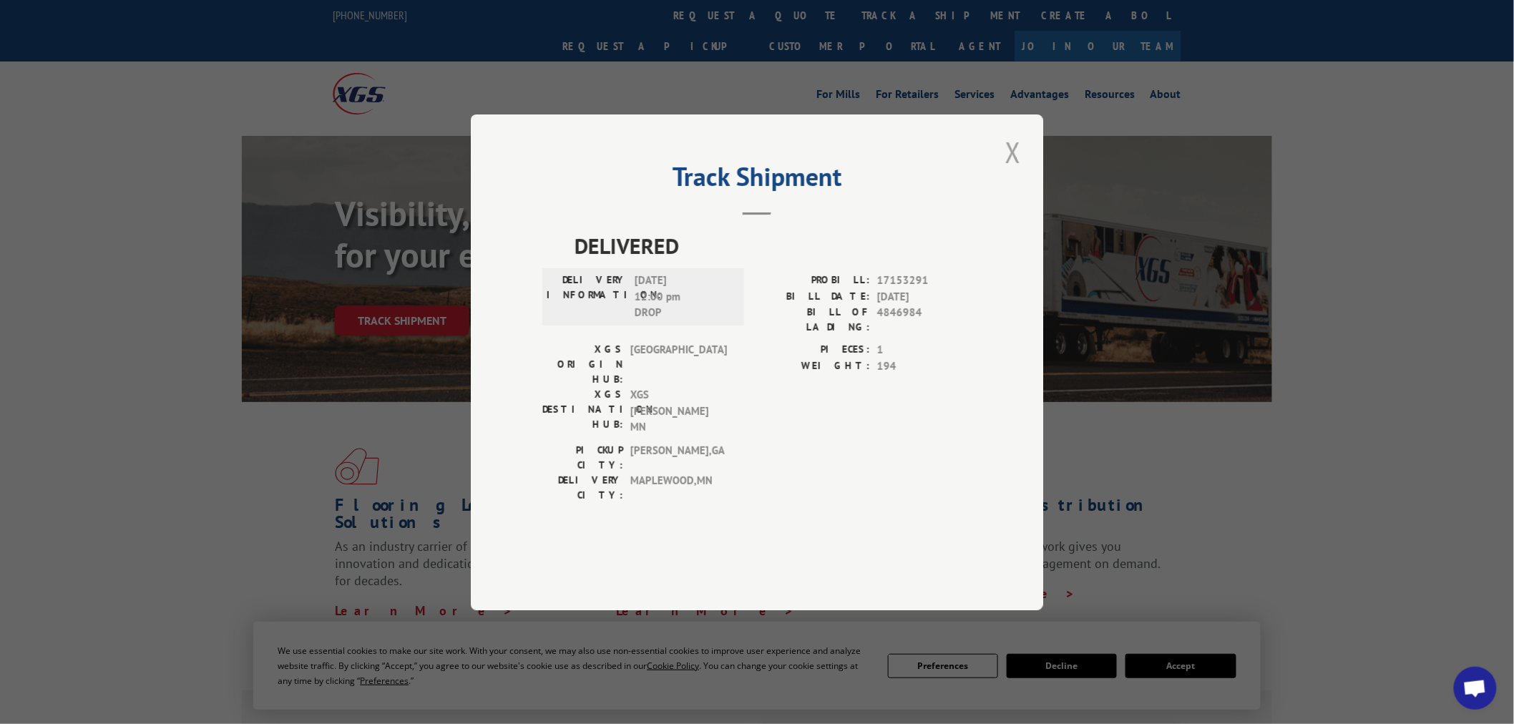  I want to click on span: 17153291, so click(924, 280).